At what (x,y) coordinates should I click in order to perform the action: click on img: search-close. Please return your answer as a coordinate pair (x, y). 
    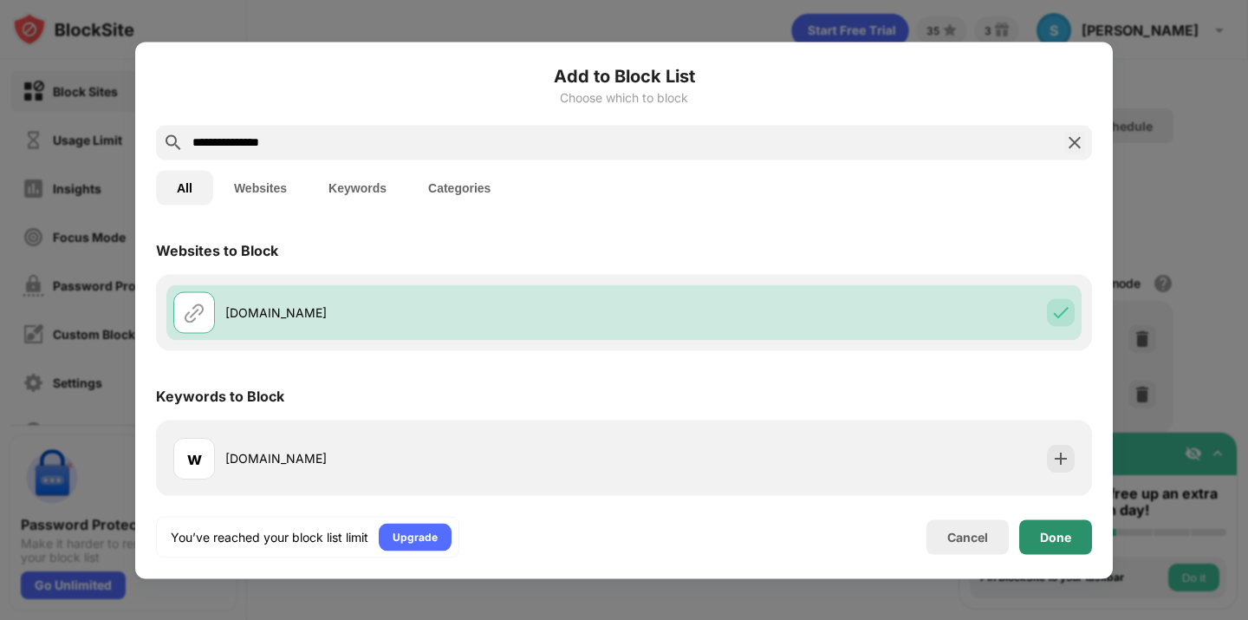
    Looking at the image, I should click on (1075, 142).